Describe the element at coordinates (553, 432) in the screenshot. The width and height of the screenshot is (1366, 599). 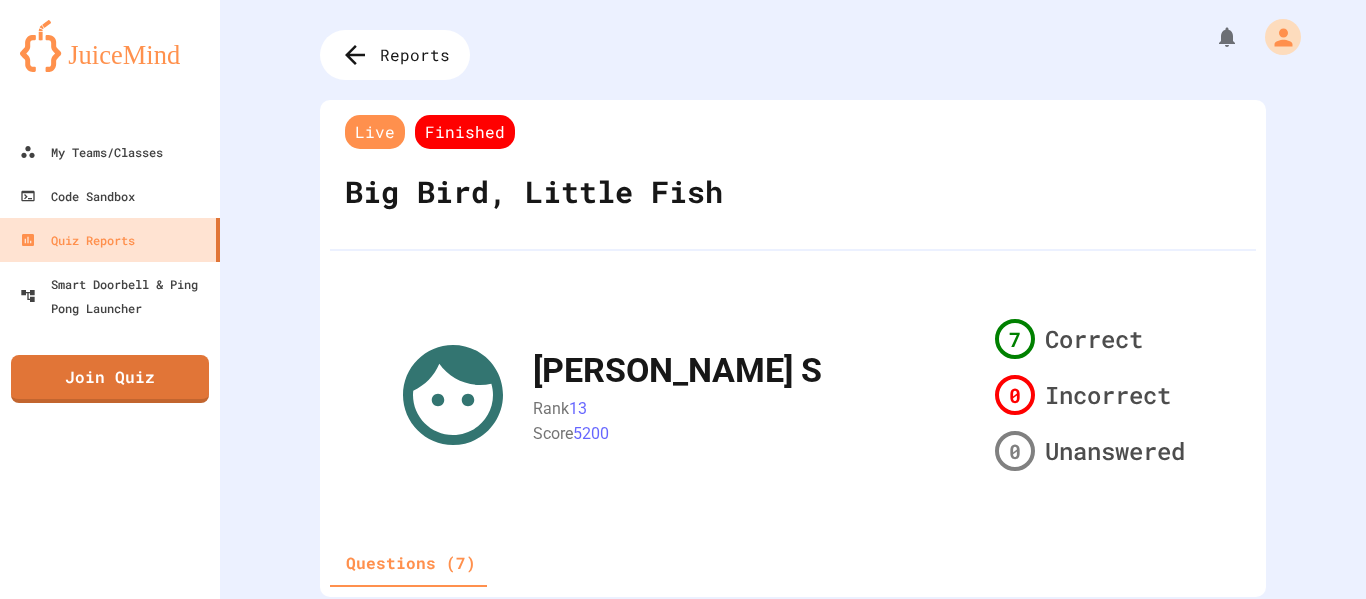
I see `span: Score` at that location.